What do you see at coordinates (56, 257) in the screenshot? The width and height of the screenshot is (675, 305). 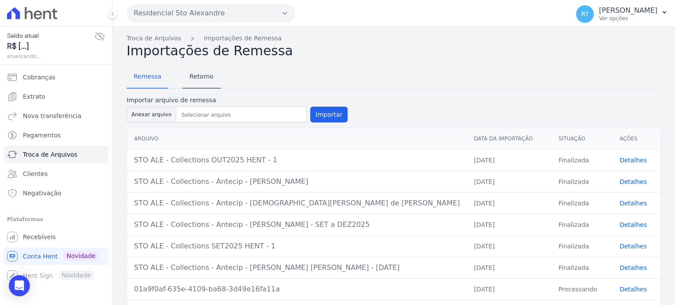 I see `a: Conta Hent Novidade` at bounding box center [56, 257].